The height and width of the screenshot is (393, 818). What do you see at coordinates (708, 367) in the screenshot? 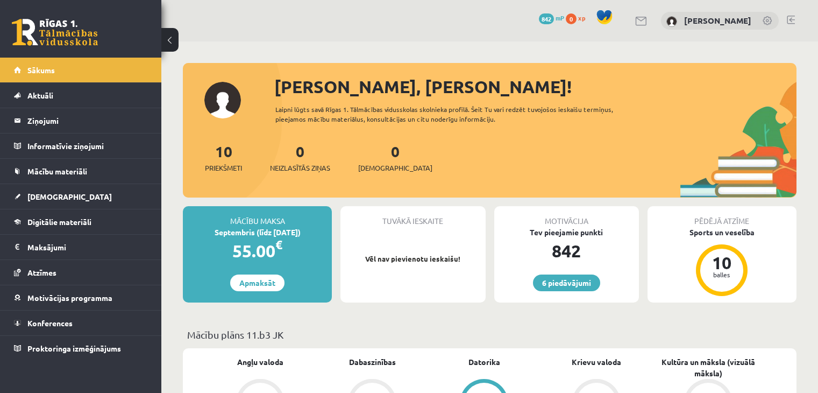
I see `a: Kultūra un māksla (vizuālā māksla)` at bounding box center [708, 367].